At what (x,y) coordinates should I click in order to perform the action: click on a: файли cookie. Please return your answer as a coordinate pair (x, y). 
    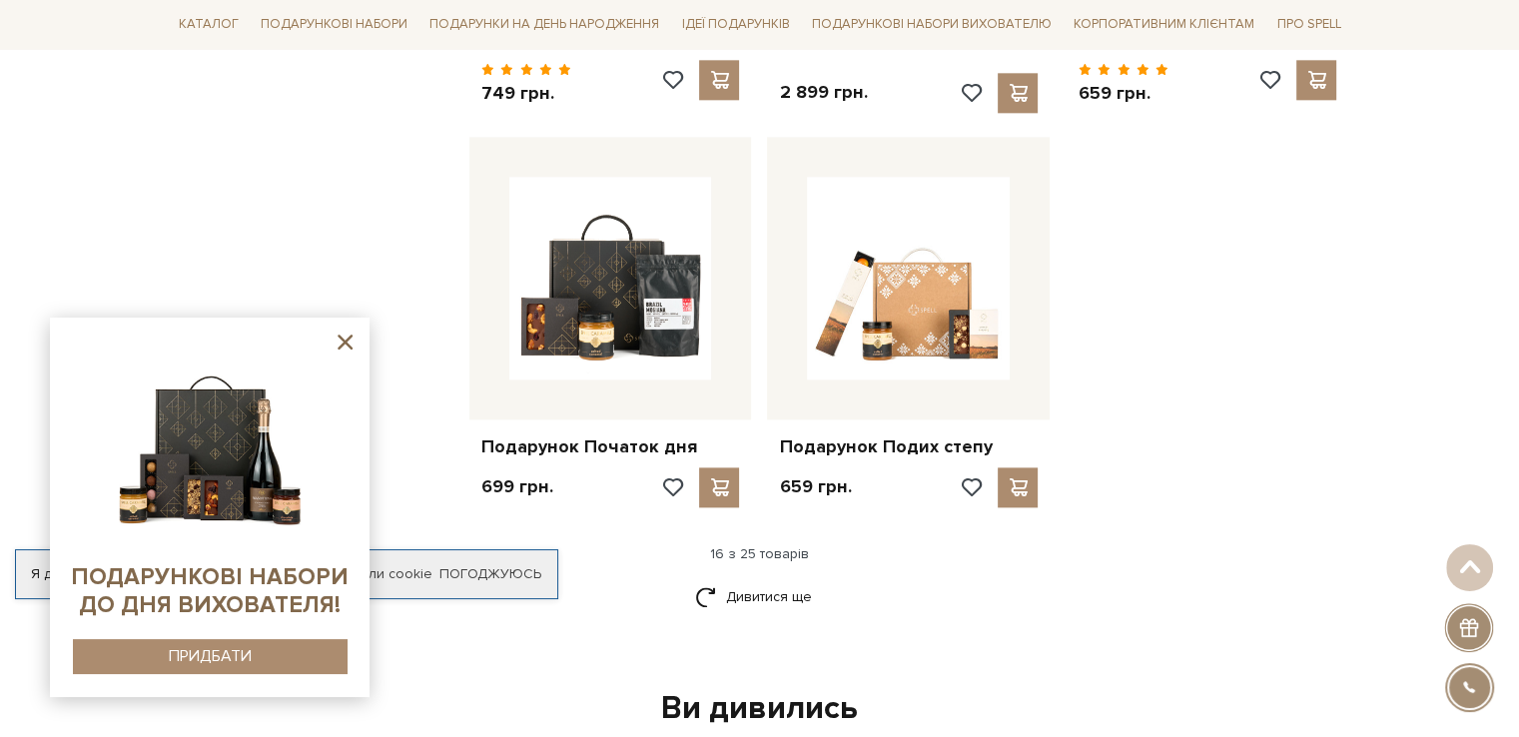
    Looking at the image, I should click on (386, 573).